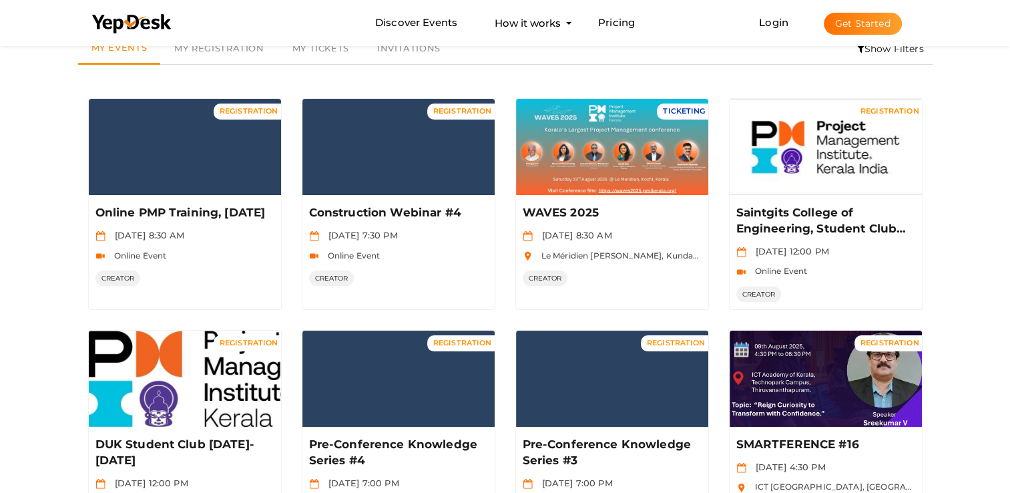 Image resolution: width=1010 pixels, height=493 pixels. I want to click on a: Discover Events, so click(416, 23).